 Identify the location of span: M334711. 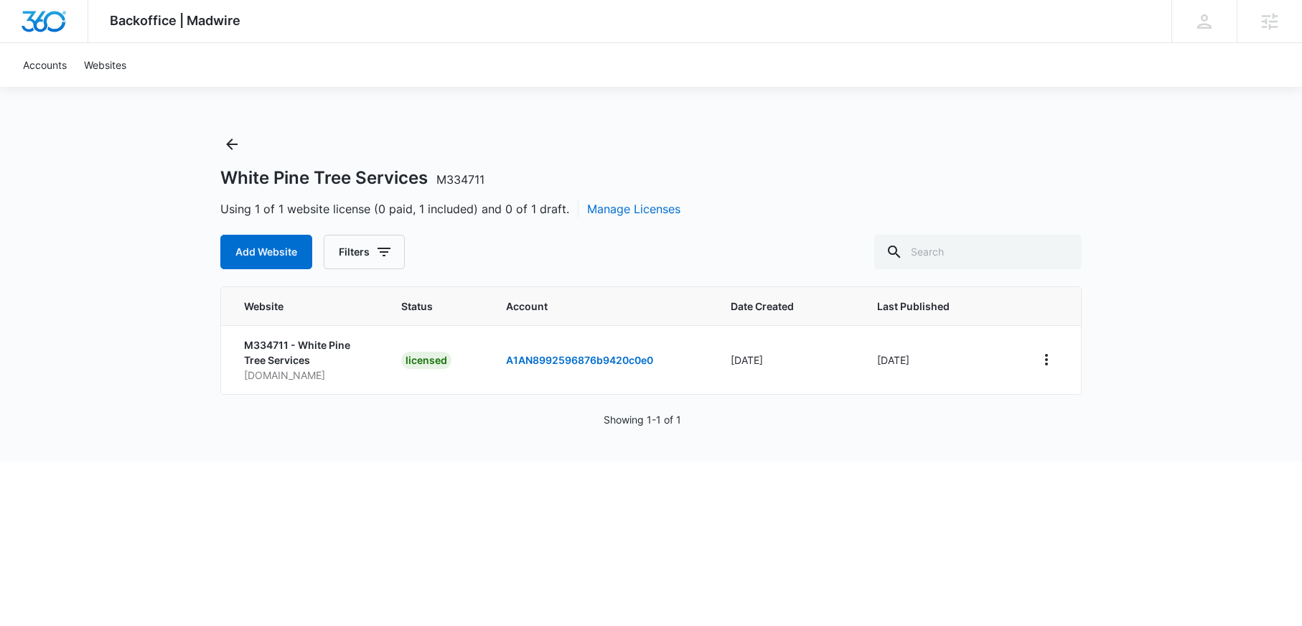
(460, 179).